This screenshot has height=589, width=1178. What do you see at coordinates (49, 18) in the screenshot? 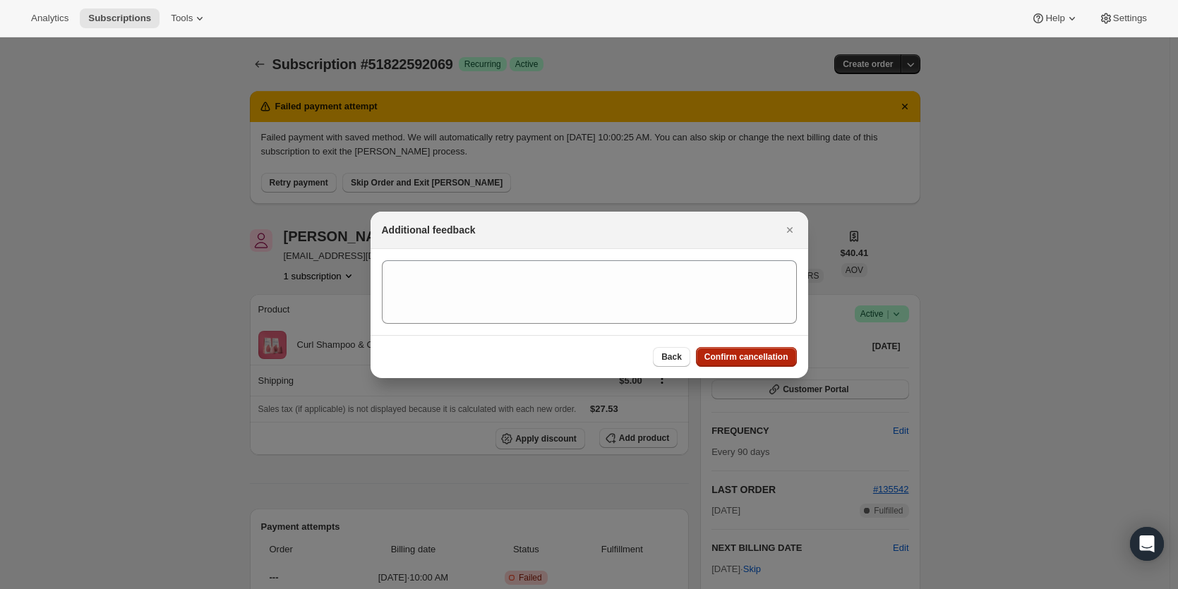
I see `span: Analytics` at bounding box center [49, 18].